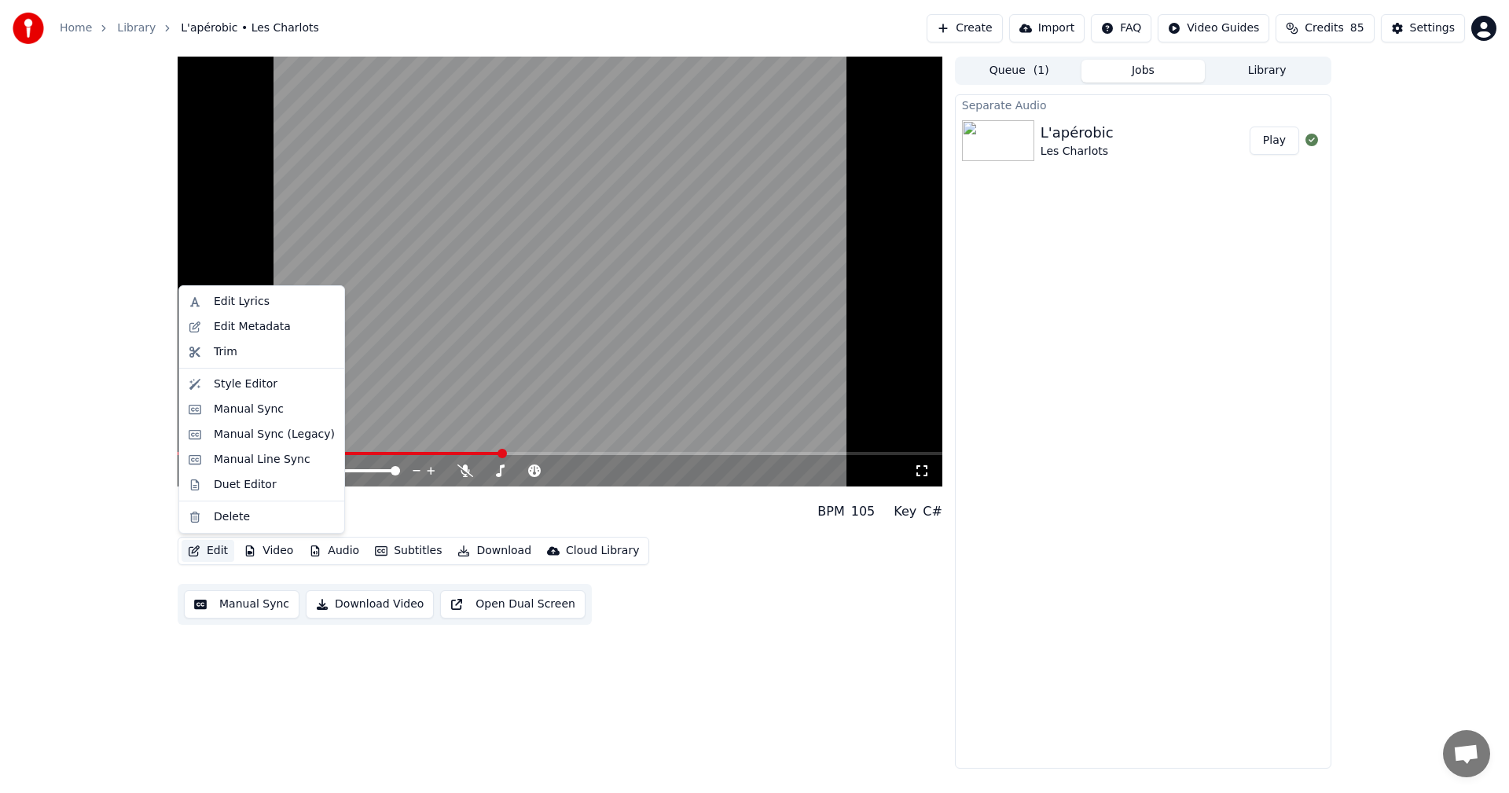 This screenshot has width=1509, height=793. I want to click on div: 105, so click(863, 512).